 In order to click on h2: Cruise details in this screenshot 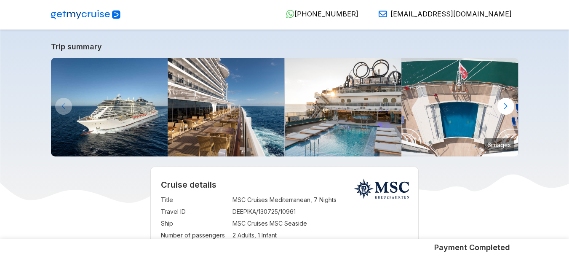, I will do `click(285, 184)`.